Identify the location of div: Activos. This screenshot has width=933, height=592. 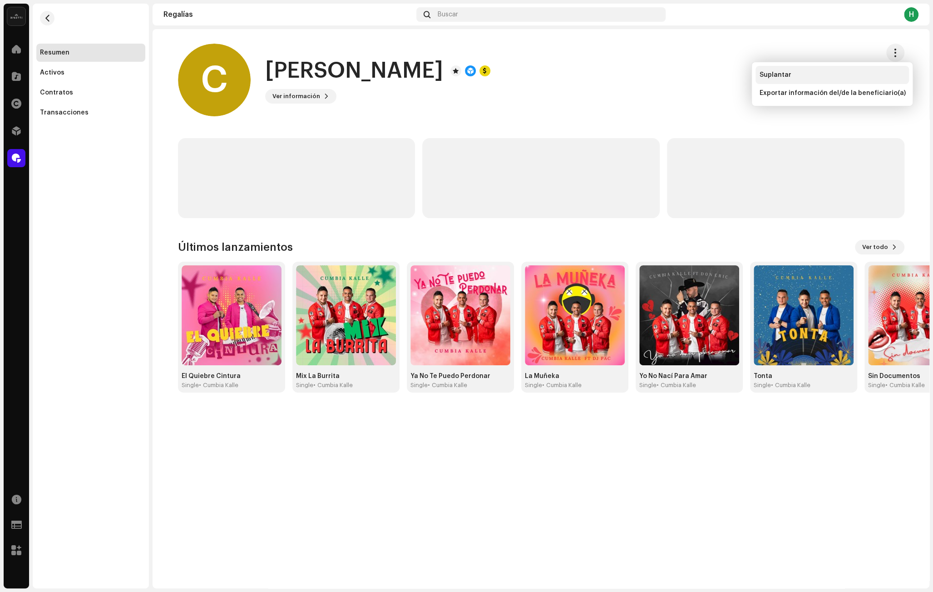
(52, 73).